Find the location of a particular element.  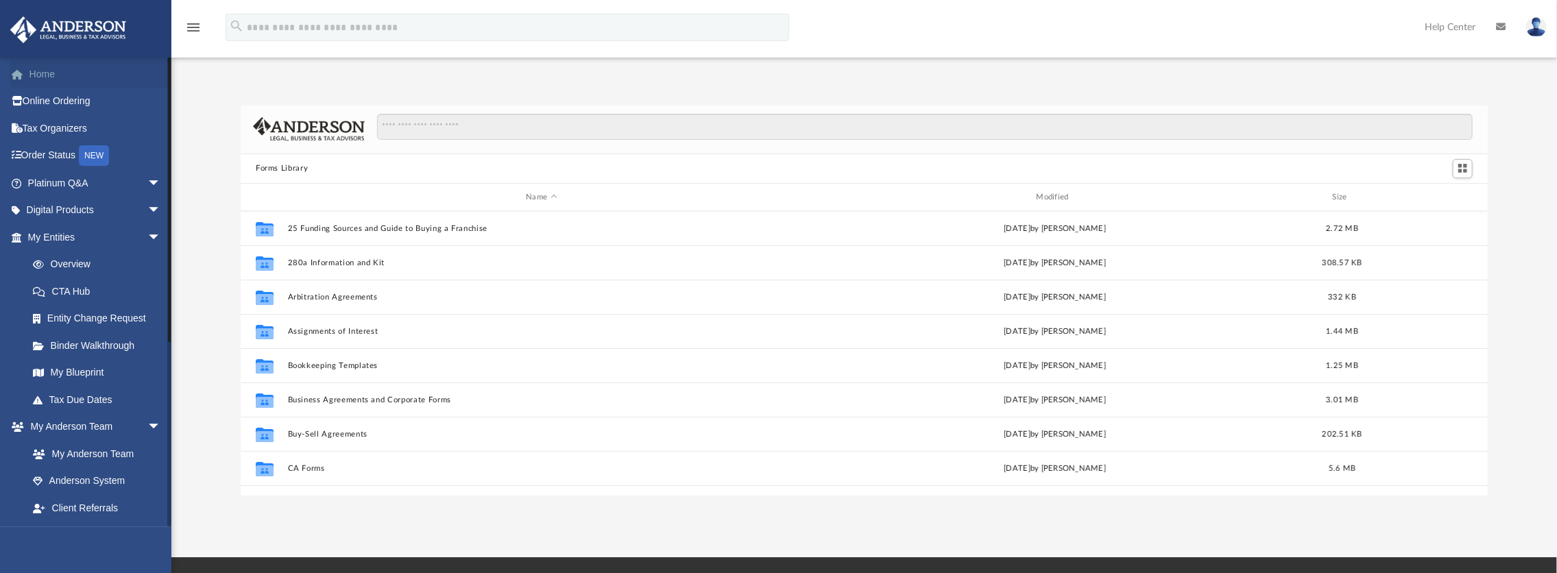

span: 3.01 MB is located at coordinates (1342, 400).